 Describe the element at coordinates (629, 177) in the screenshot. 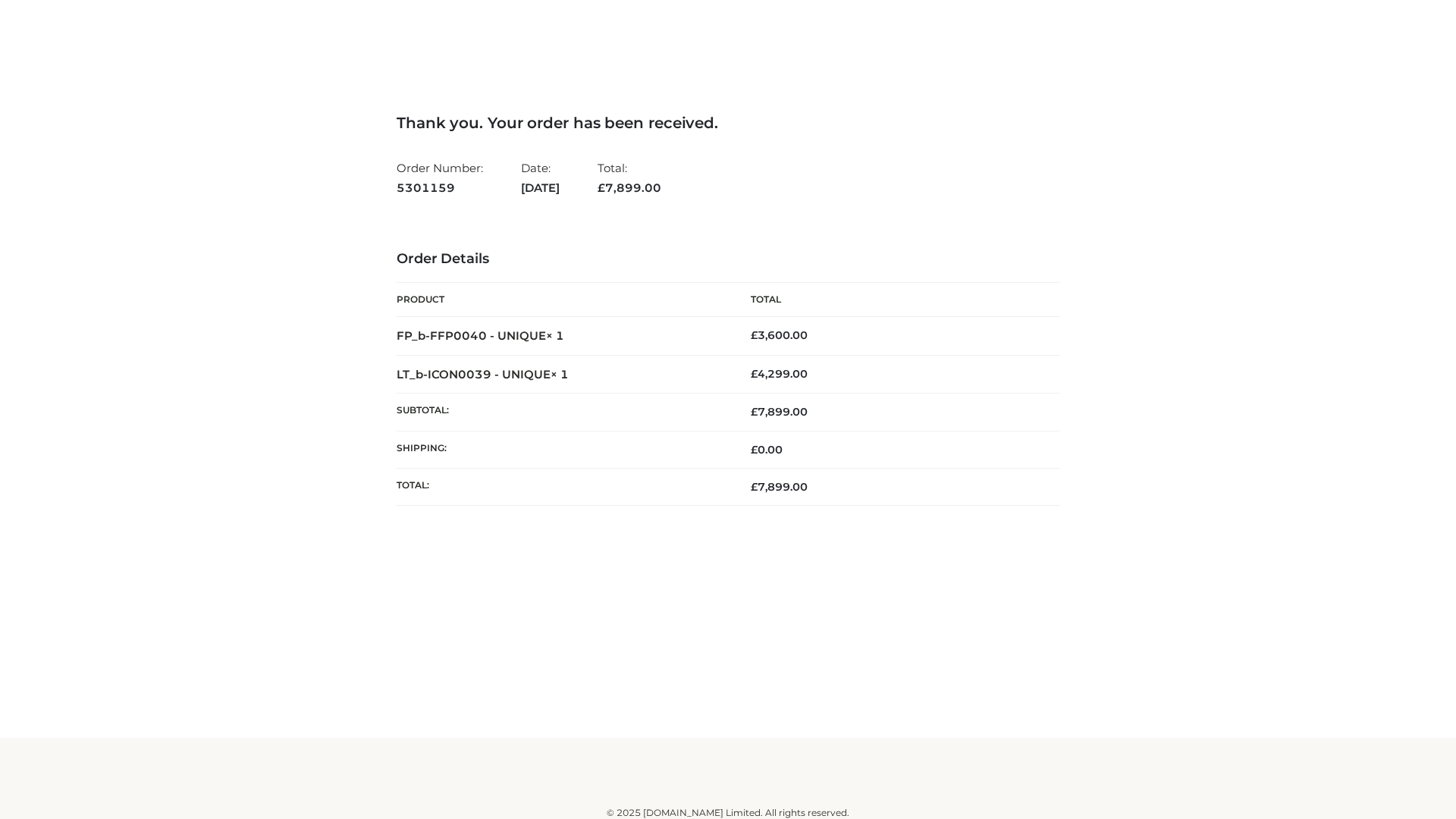

I see `li: Total:` at that location.